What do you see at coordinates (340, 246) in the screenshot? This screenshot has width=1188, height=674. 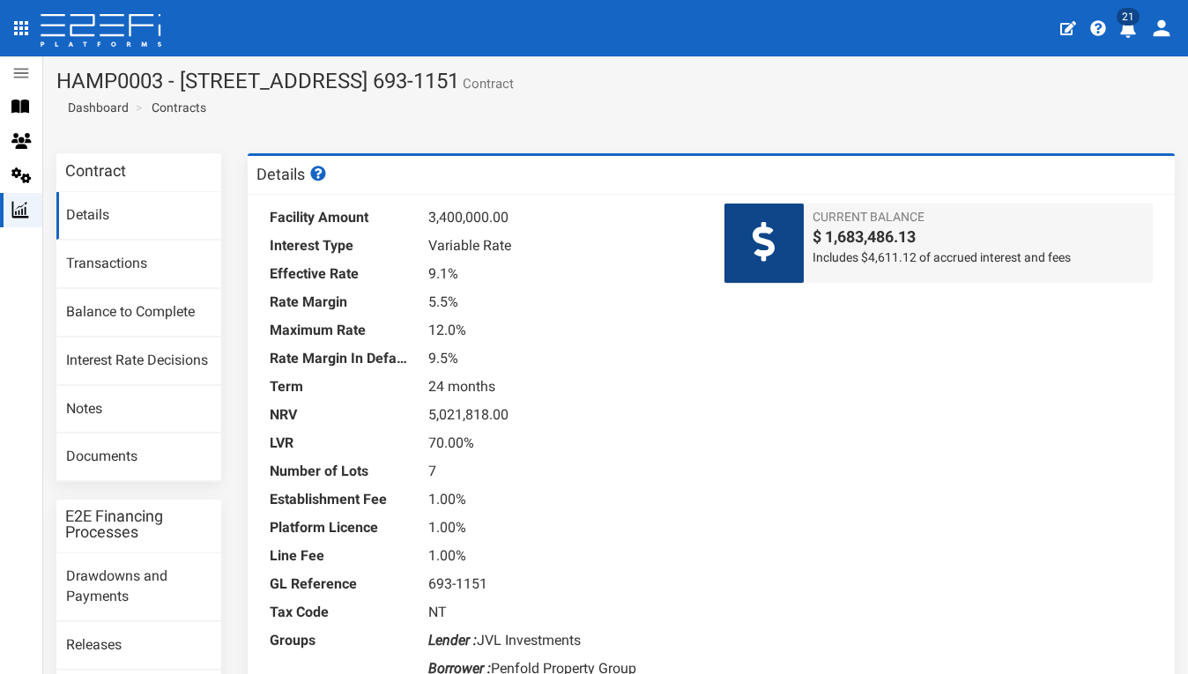 I see `dt: Interest Type` at bounding box center [340, 246].